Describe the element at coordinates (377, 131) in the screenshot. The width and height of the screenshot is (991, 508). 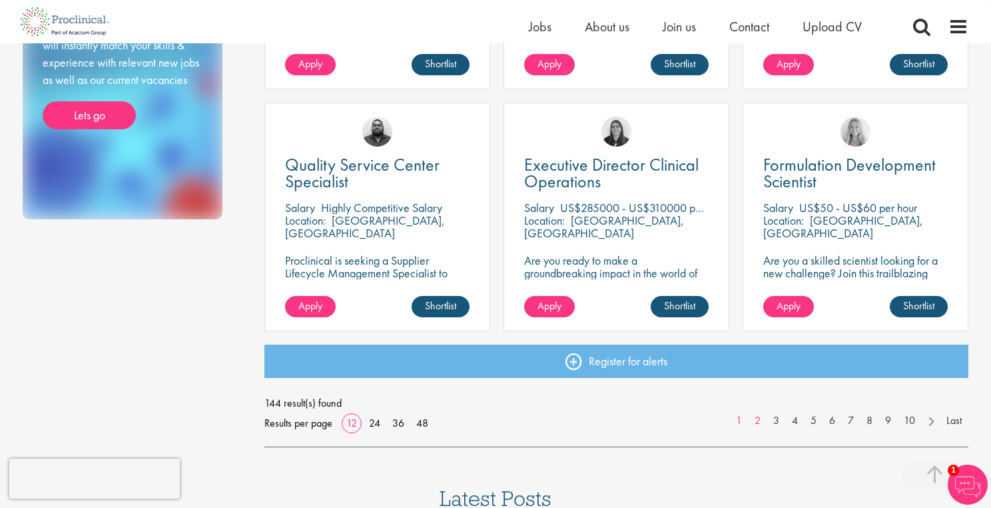
I see `img: Ashley Bennett` at that location.